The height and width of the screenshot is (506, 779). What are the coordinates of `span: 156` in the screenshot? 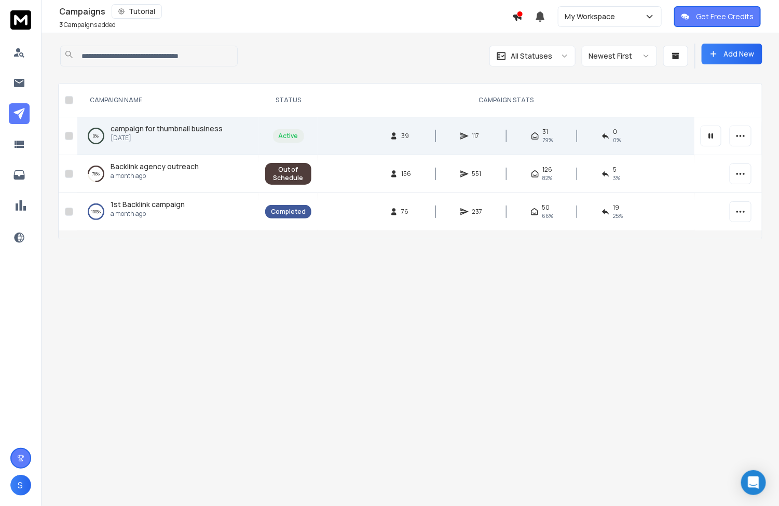 It's located at (407, 174).